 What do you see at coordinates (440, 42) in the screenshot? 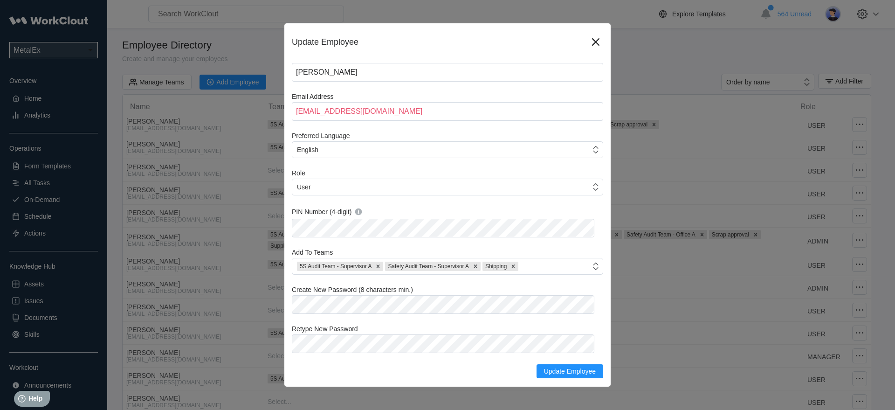
I see `div: Update Employee` at bounding box center [440, 42].